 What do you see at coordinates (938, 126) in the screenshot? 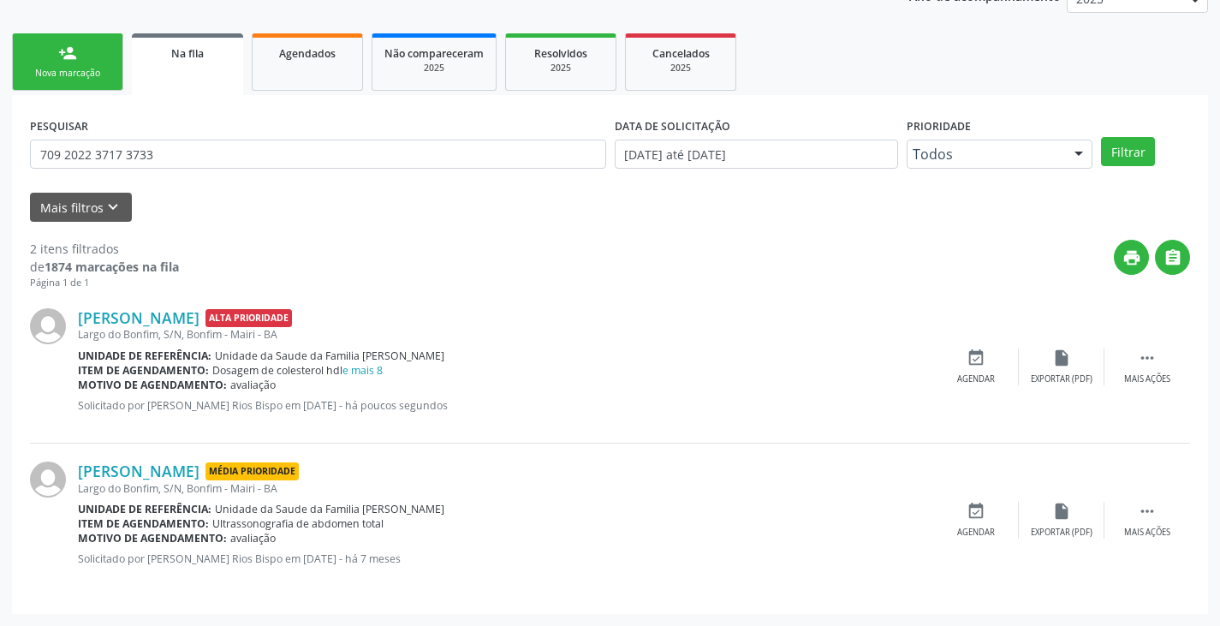
I see `label: Prioridade` at bounding box center [938, 126].